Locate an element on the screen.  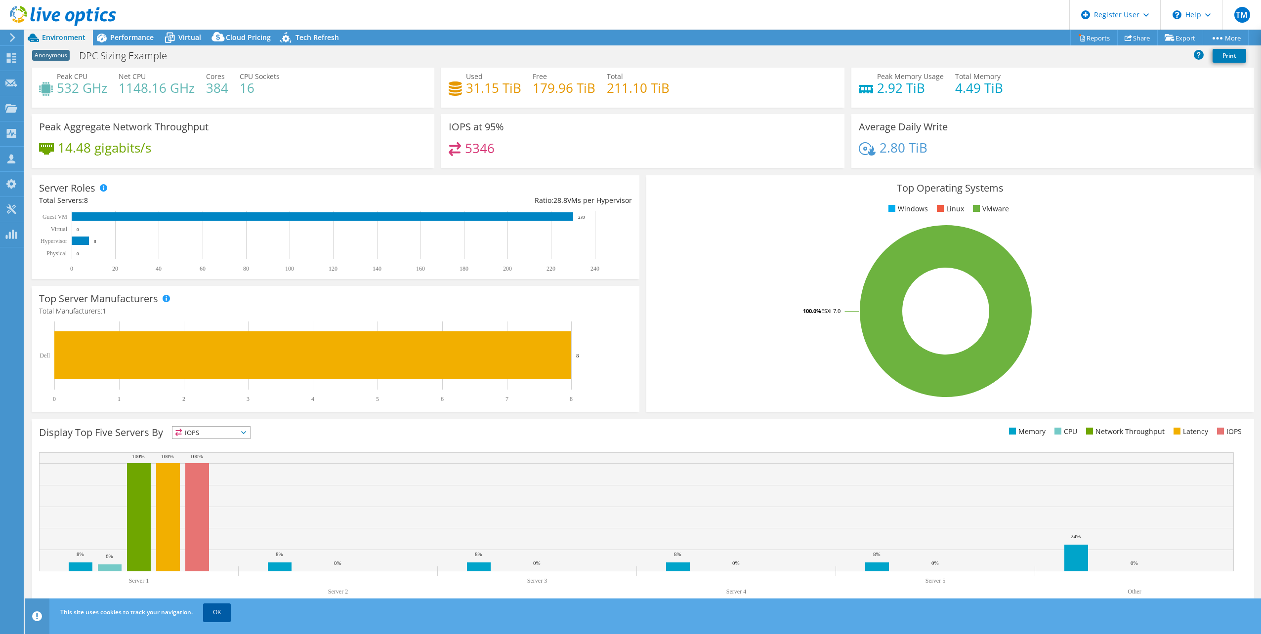
span: Peak CPU is located at coordinates (72, 76).